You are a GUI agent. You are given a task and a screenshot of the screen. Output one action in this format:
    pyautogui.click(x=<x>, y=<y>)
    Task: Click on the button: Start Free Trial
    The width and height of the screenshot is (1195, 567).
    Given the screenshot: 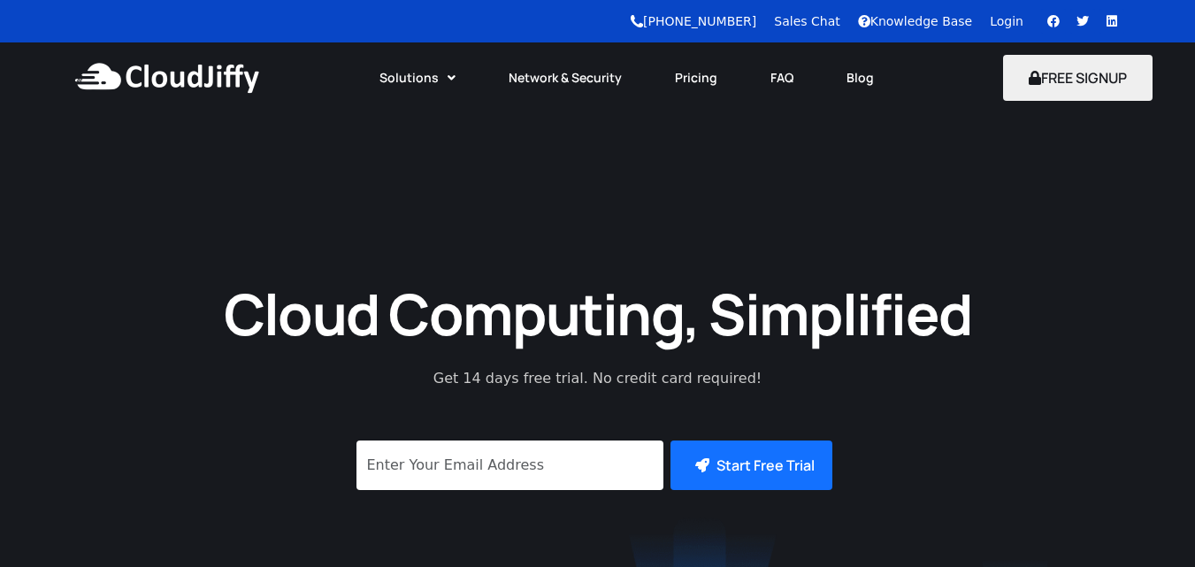 What is the action you would take?
    pyautogui.click(x=751, y=465)
    